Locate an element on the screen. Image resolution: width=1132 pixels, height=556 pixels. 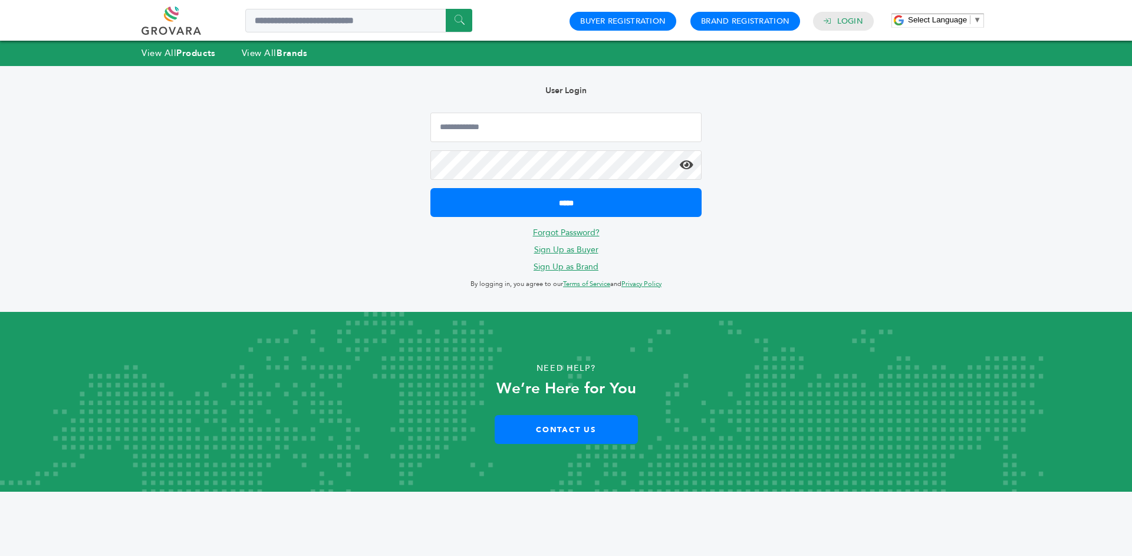
a: Forgot Password? is located at coordinates (566, 232).